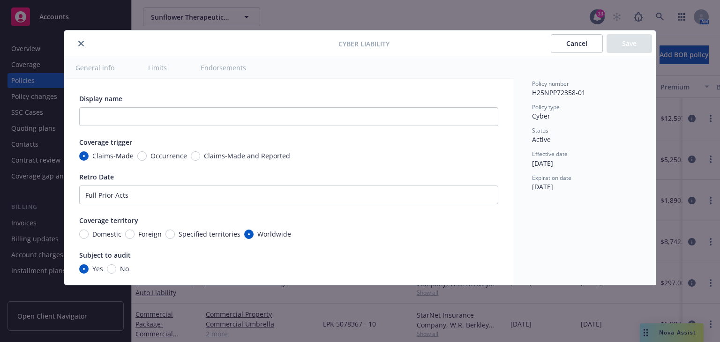 The height and width of the screenshot is (342, 720). I want to click on span: Active, so click(541, 139).